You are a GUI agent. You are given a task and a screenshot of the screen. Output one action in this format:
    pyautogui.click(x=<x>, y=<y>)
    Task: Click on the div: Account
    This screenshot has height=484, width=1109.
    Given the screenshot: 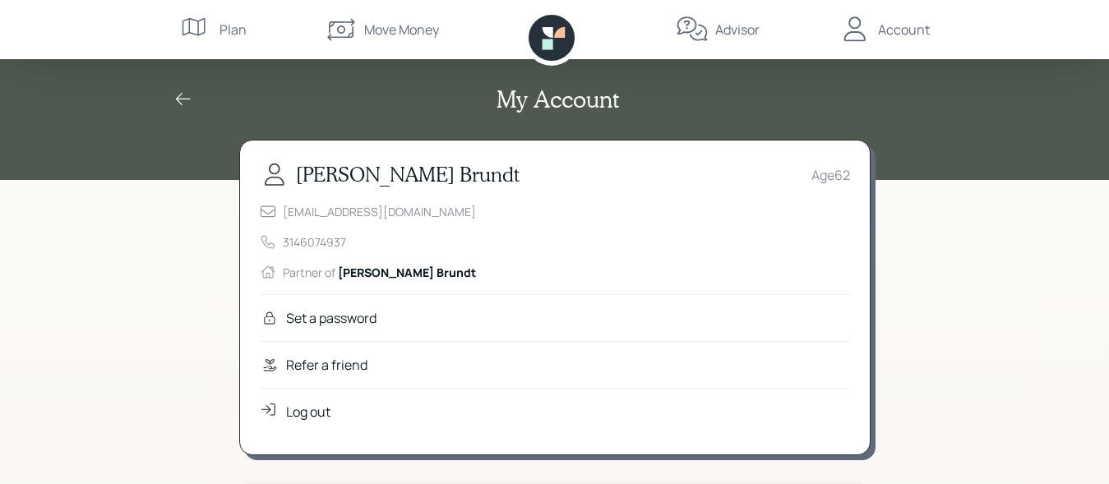 What is the action you would take?
    pyautogui.click(x=904, y=30)
    